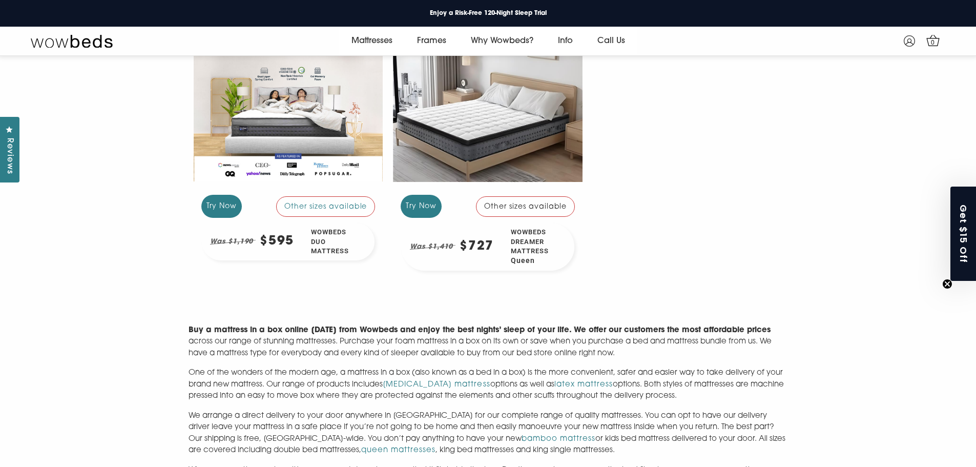  Describe the element at coordinates (558, 438) in the screenshot. I see `a: bamboo mattress` at that location.